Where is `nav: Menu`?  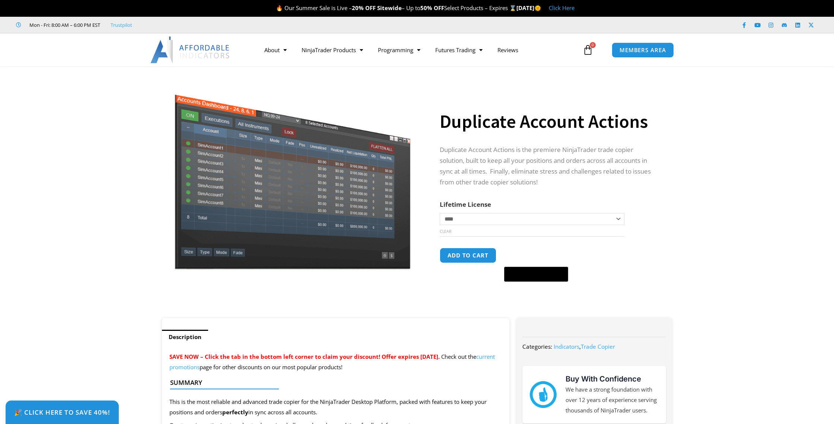 nav: Menu is located at coordinates (419, 50).